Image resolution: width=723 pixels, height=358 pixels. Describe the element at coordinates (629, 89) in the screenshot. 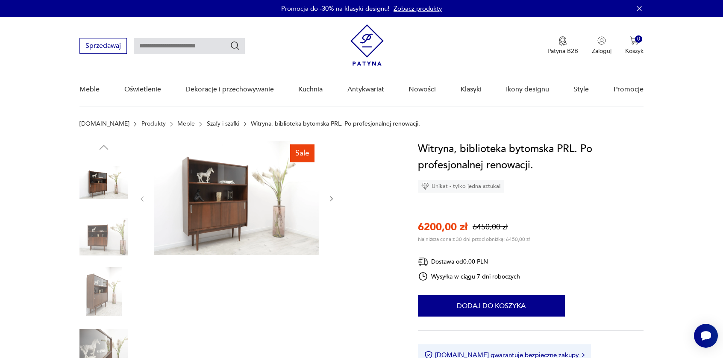

I see `a: Promocje` at that location.